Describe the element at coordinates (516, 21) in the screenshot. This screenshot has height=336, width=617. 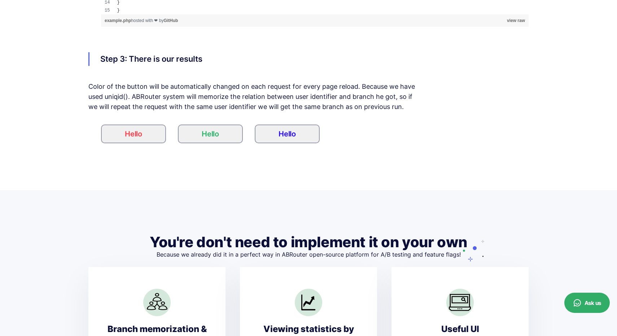
I see `a: view raw` at that location.